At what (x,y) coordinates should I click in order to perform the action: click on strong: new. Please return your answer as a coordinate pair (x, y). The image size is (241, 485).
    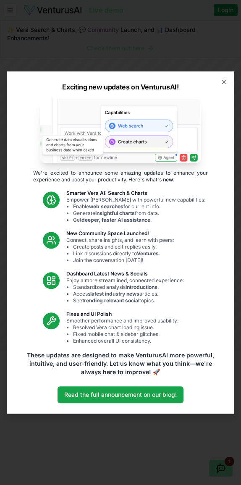
    Looking at the image, I should click on (168, 179).